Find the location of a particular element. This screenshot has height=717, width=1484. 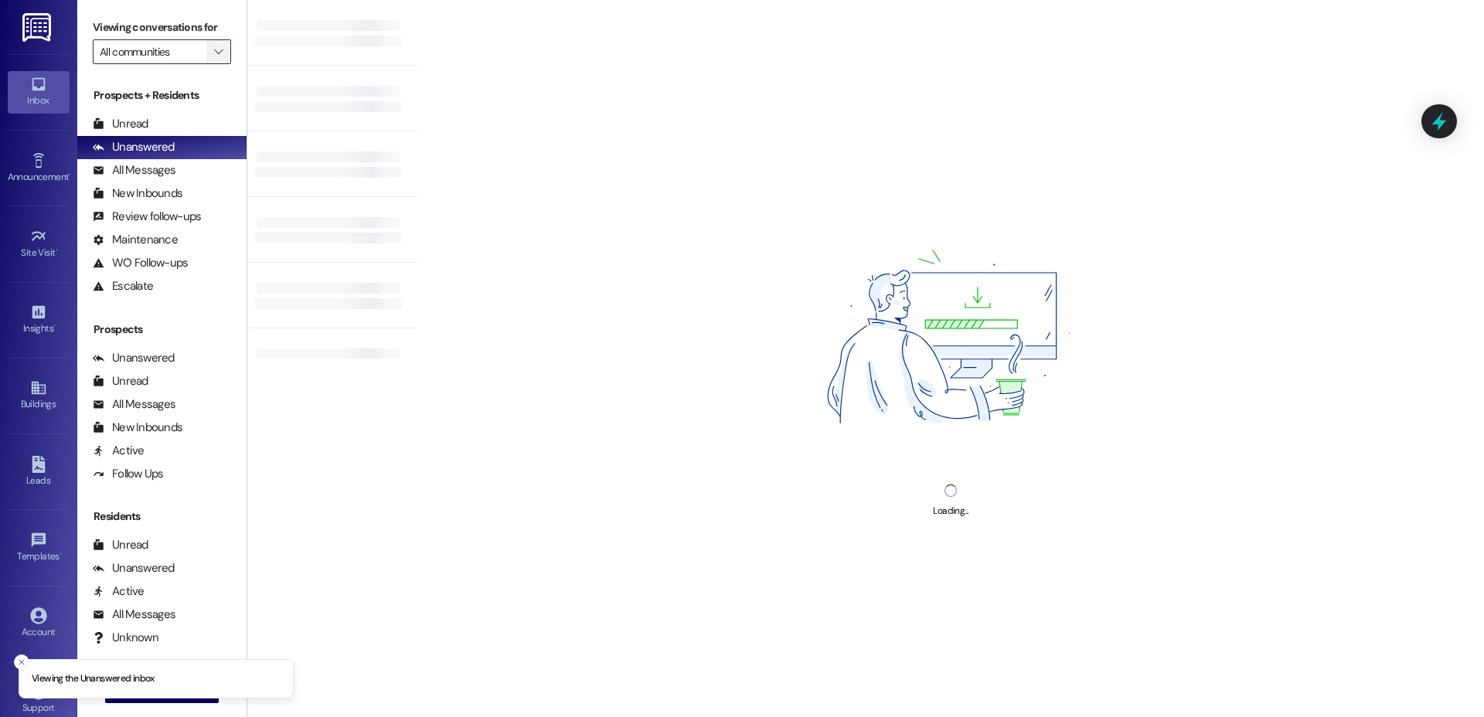

div: WO Follow-ups is located at coordinates (140, 263).